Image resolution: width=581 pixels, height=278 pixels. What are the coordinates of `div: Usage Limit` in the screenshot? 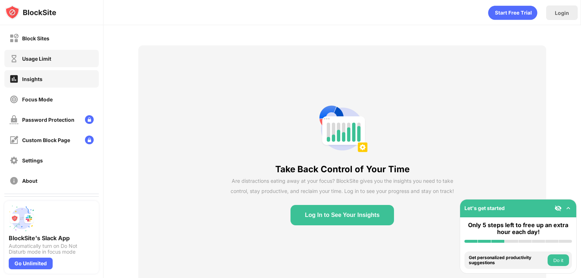 It's located at (37, 58).